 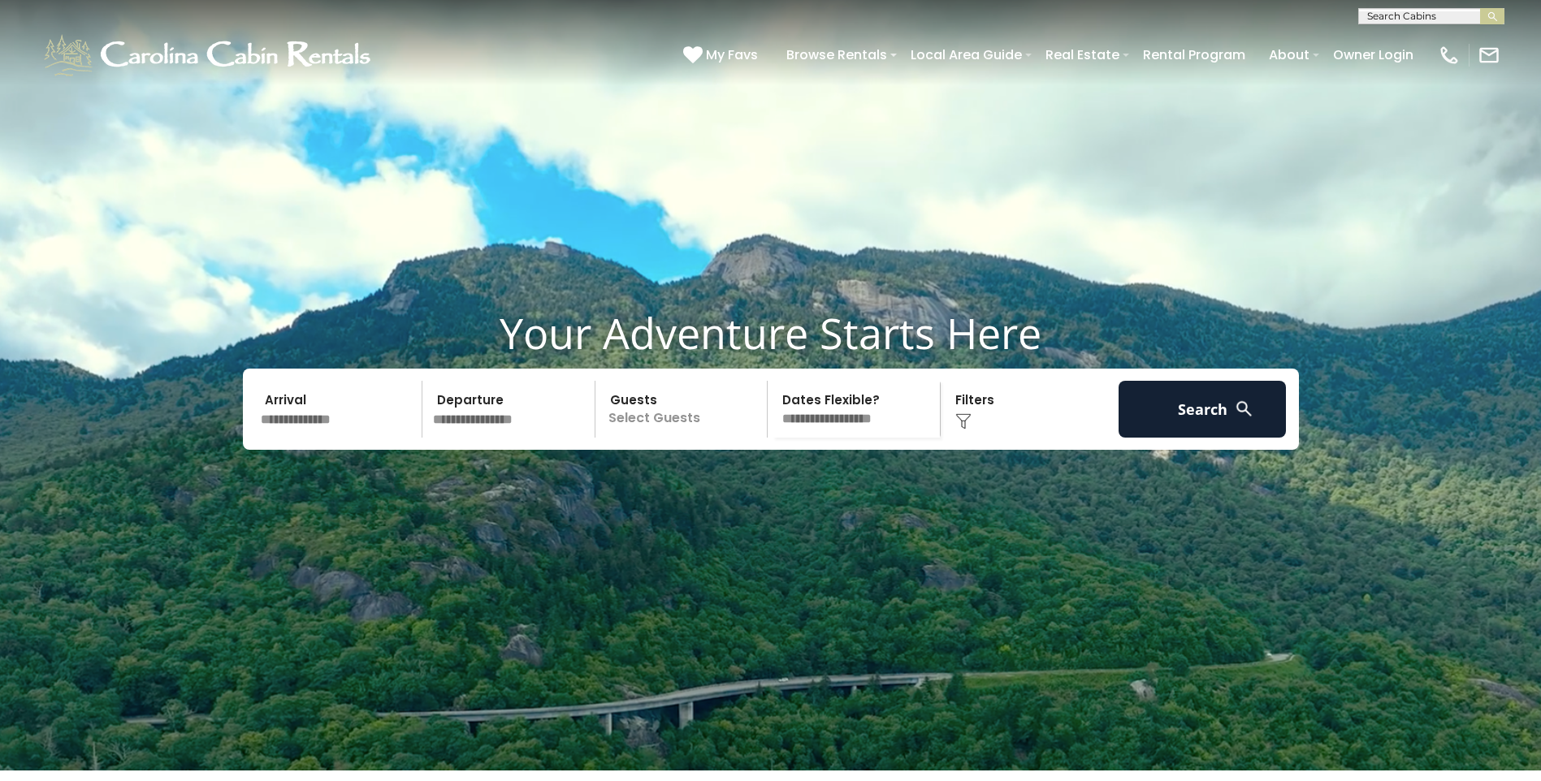 I want to click on a: Real Estate, so click(x=1082, y=54).